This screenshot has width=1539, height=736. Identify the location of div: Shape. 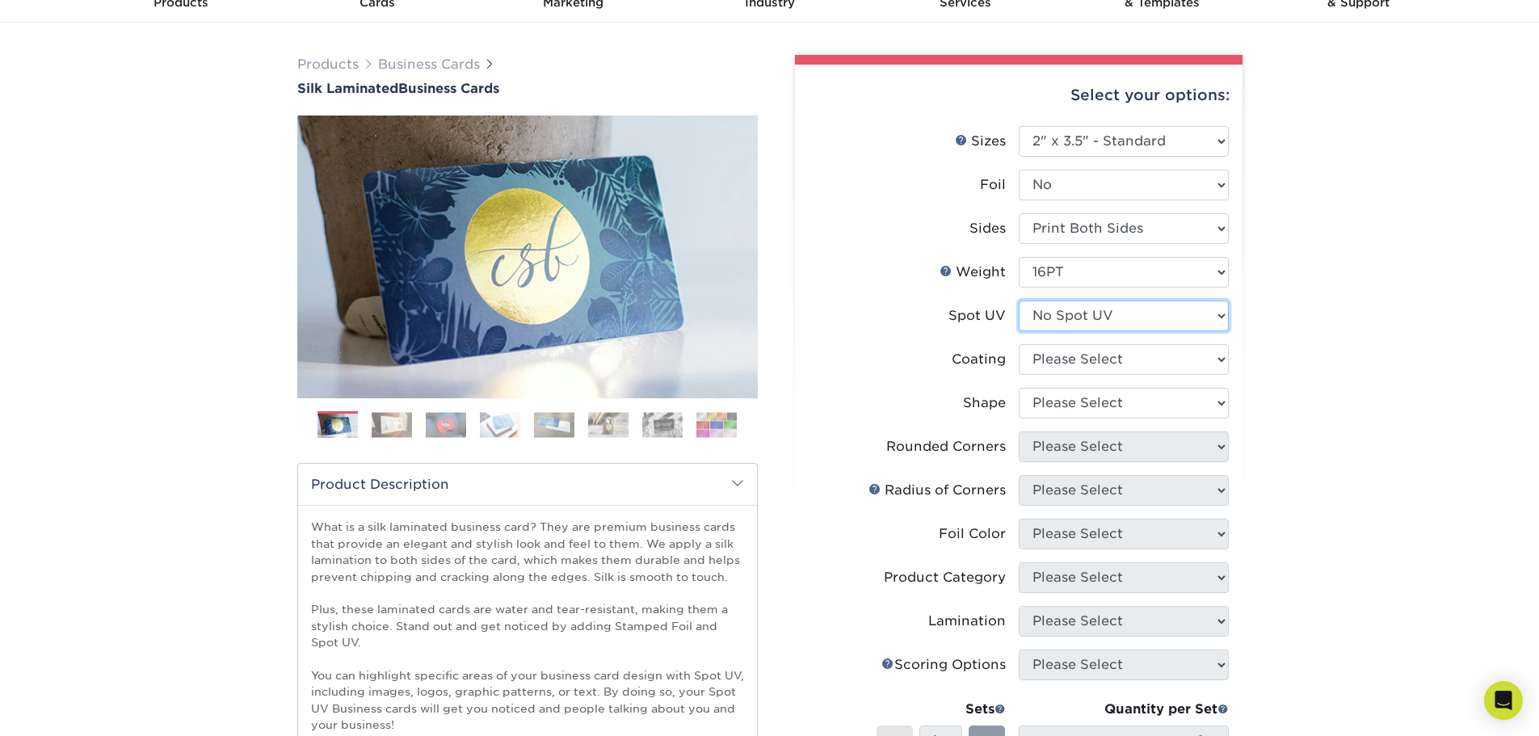
(984, 403).